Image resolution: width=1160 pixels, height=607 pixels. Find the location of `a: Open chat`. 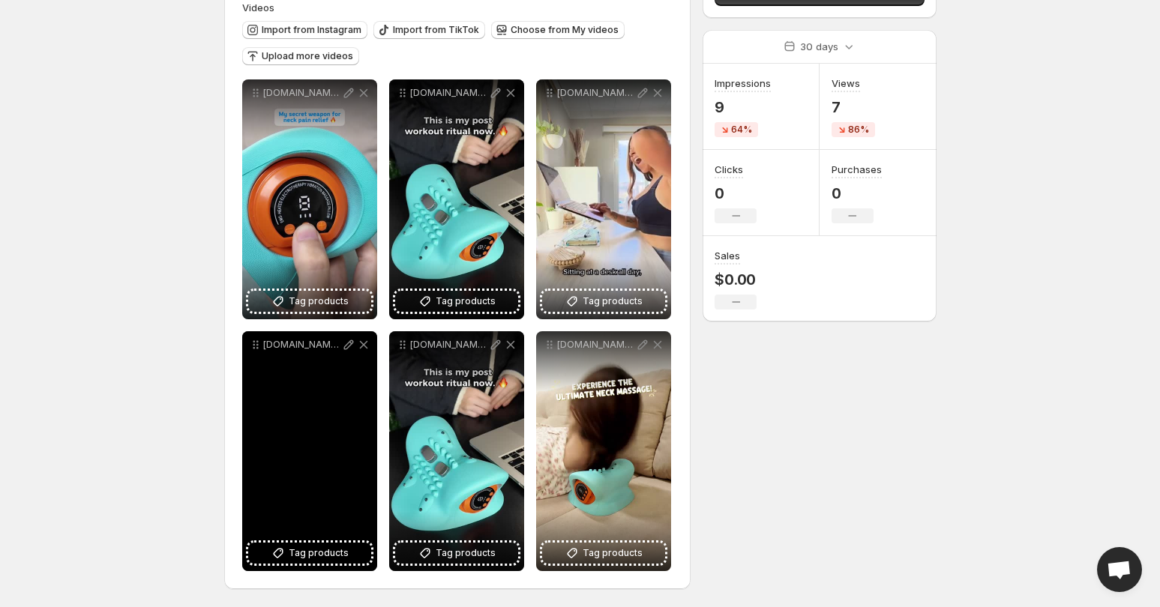

a: Open chat is located at coordinates (1119, 570).